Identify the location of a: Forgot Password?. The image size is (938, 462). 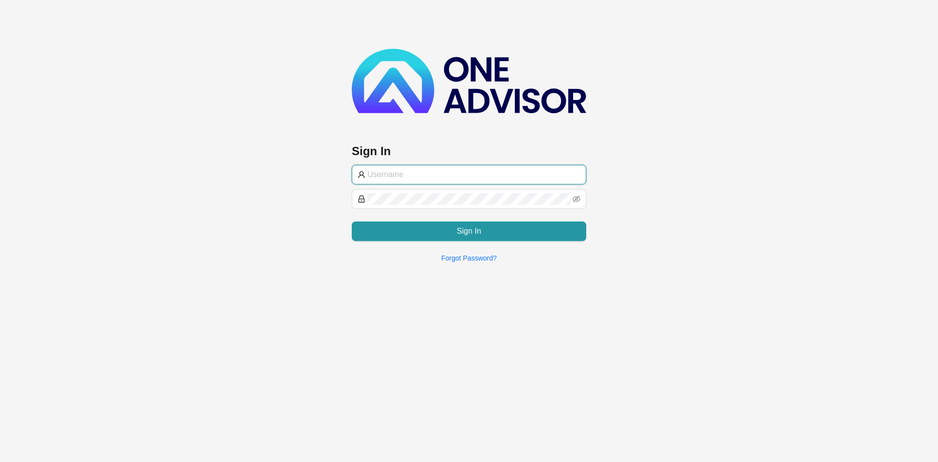
(469, 258).